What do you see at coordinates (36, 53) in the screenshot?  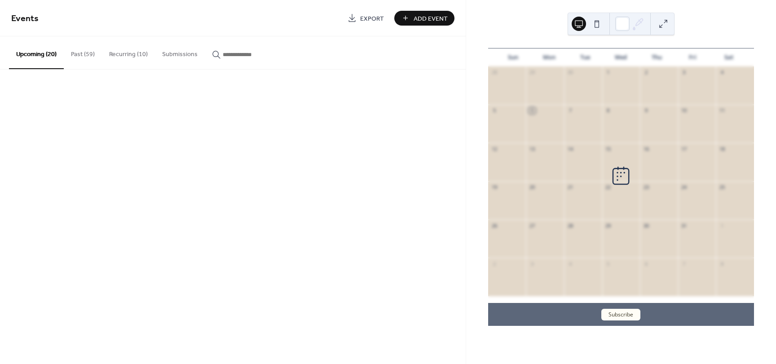 I see `button: Upcoming (20)` at bounding box center [36, 53].